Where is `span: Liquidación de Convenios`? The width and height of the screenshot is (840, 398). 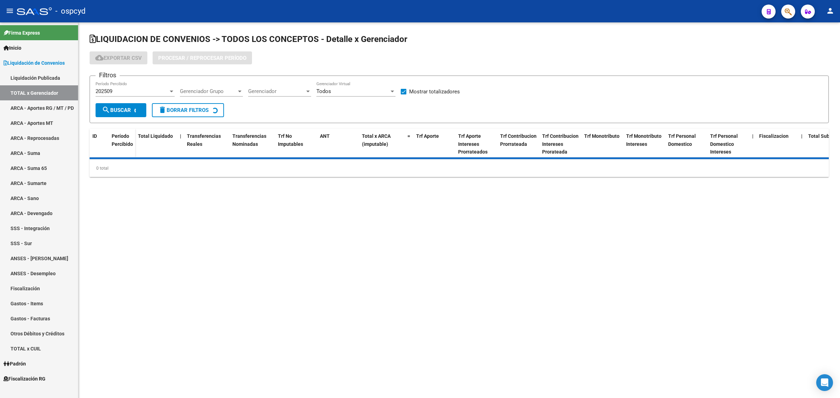
span: Liquidación de Convenios is located at coordinates (34, 63).